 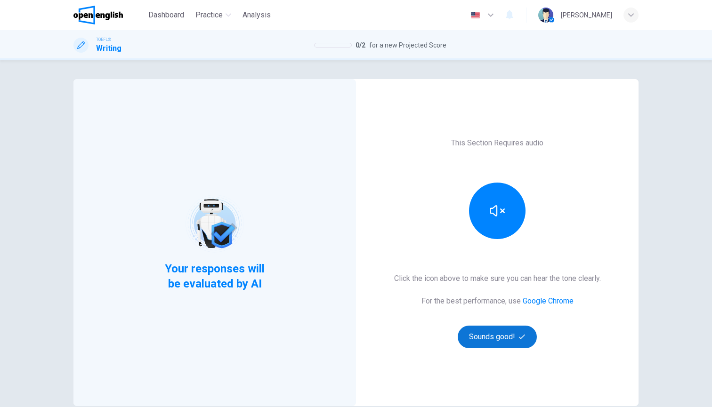 What do you see at coordinates (545, 15) in the screenshot?
I see `img: Profile picture` at bounding box center [545, 15].